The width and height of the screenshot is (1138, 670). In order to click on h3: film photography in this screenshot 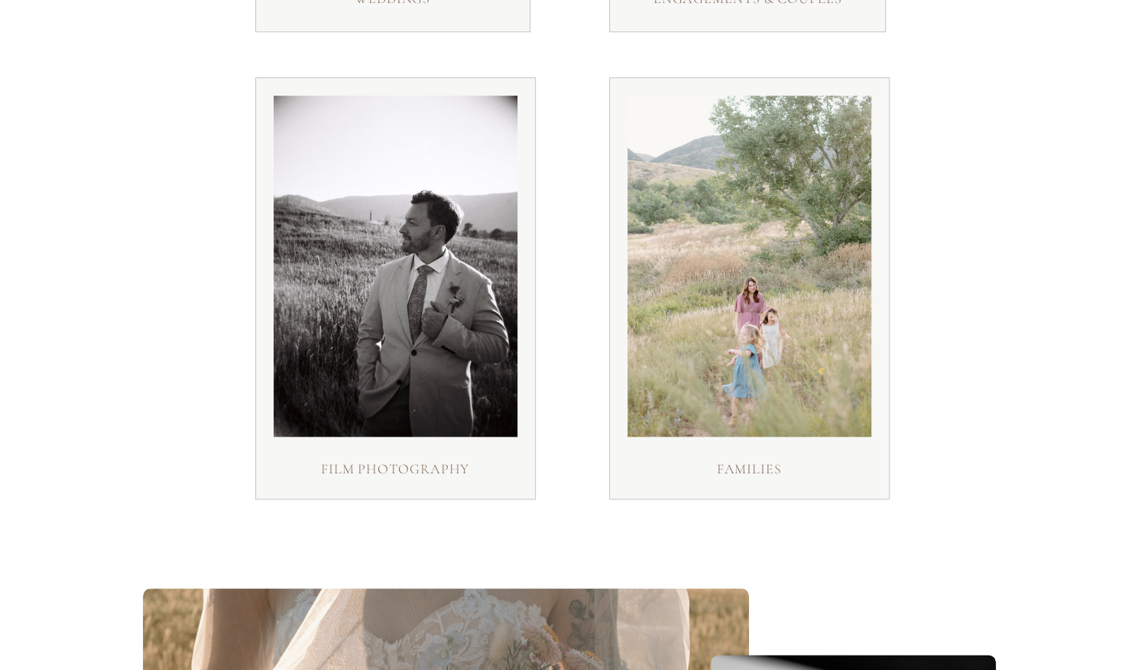, I will do `click(395, 471)`.